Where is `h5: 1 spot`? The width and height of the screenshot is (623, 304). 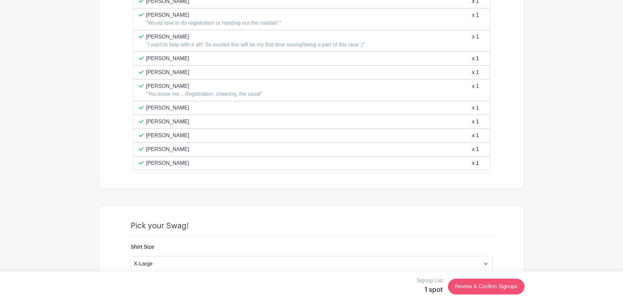
h5: 1 spot is located at coordinates (430, 290).